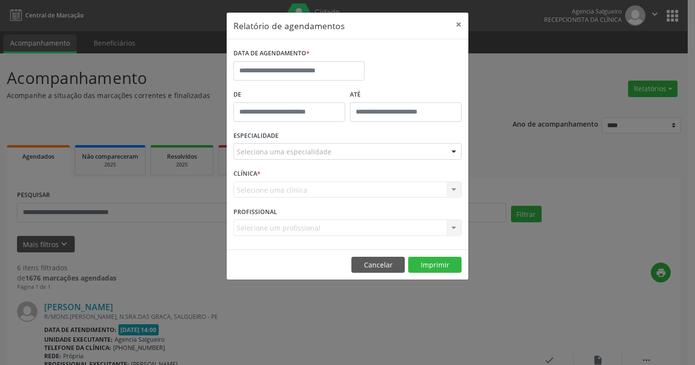  Describe the element at coordinates (378, 265) in the screenshot. I see `button: Cancelar` at that location.